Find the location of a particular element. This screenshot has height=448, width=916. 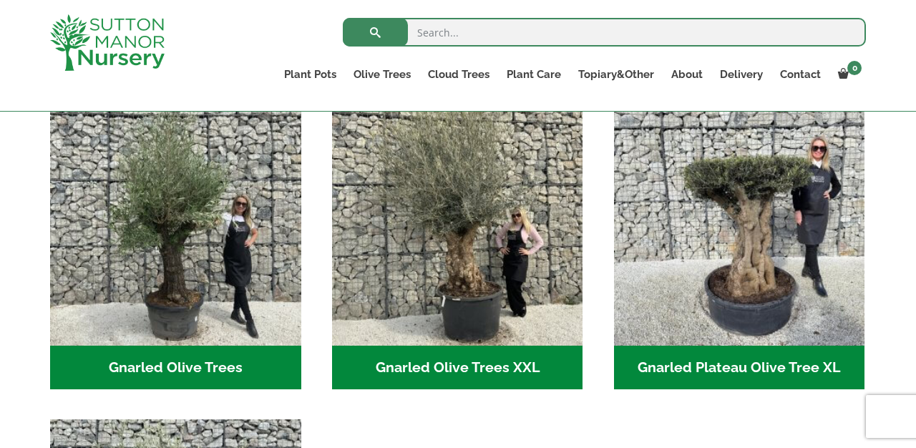

img: Gnarled Olive Trees is located at coordinates (175, 220).